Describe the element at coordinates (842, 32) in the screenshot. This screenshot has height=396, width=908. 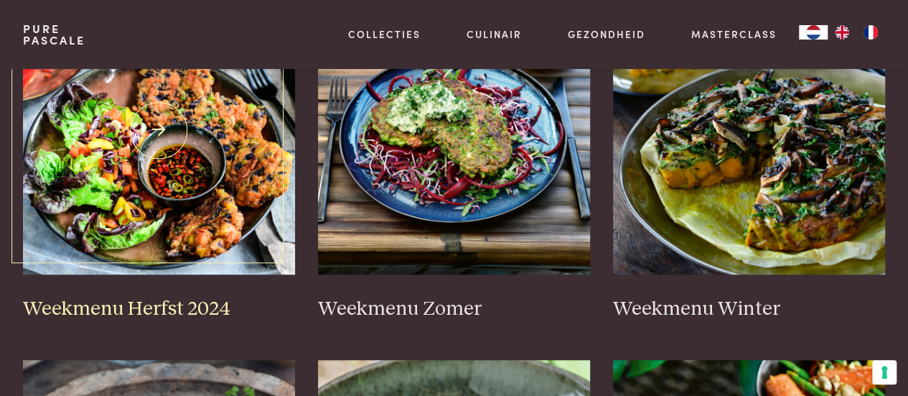
I see `a: EN` at that location.